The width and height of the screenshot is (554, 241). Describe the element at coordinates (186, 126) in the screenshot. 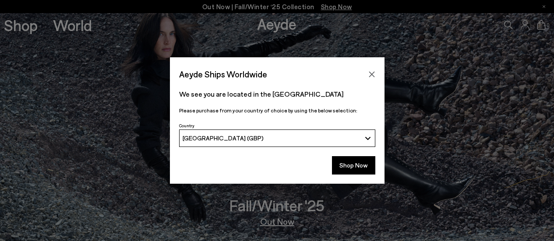

I see `span: Country` at that location.